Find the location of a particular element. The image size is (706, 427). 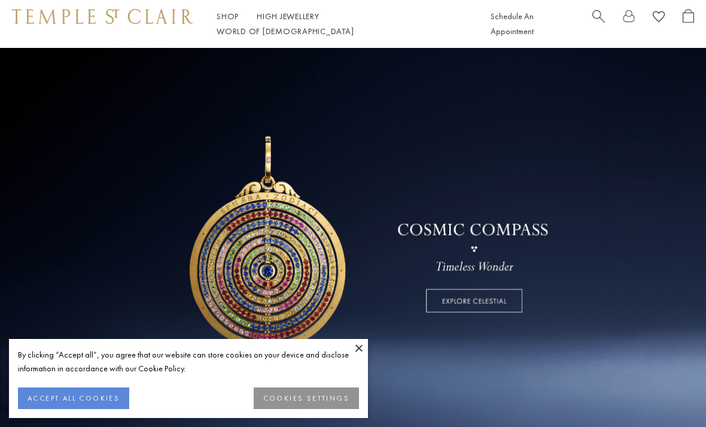

a: Schedule An Appointment is located at coordinates (512, 23).